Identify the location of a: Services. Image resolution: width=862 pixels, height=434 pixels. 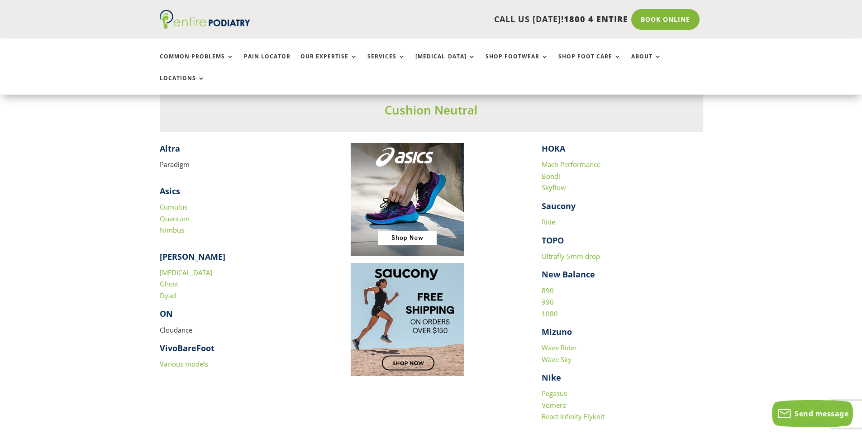
(387, 63).